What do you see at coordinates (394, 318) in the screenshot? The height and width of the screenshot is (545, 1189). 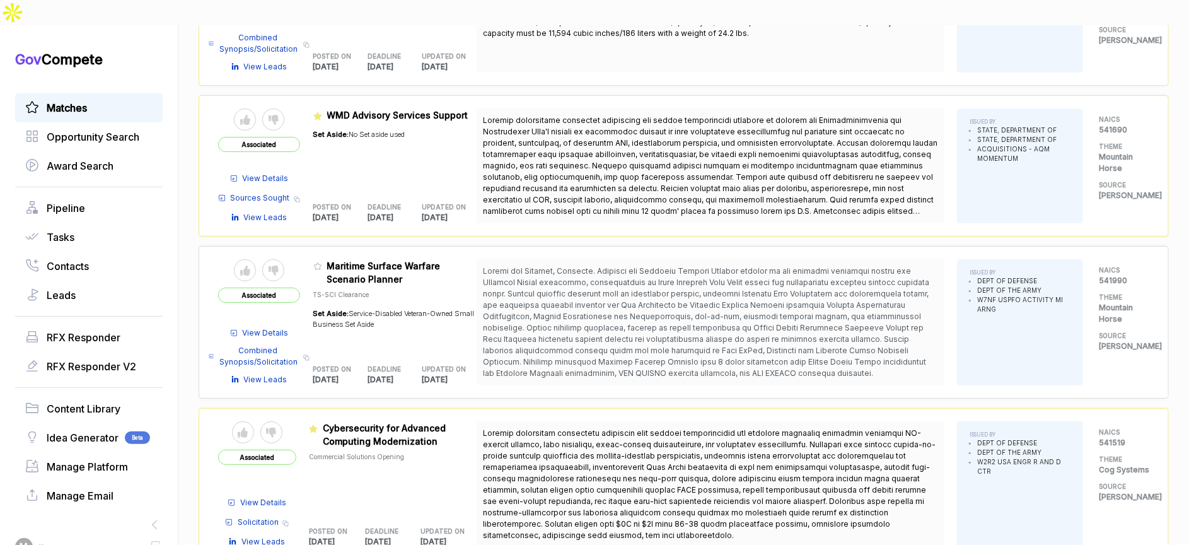 I see `span: Service-Disabled Veteran-Owned Small Business Set Aside` at bounding box center [394, 318].